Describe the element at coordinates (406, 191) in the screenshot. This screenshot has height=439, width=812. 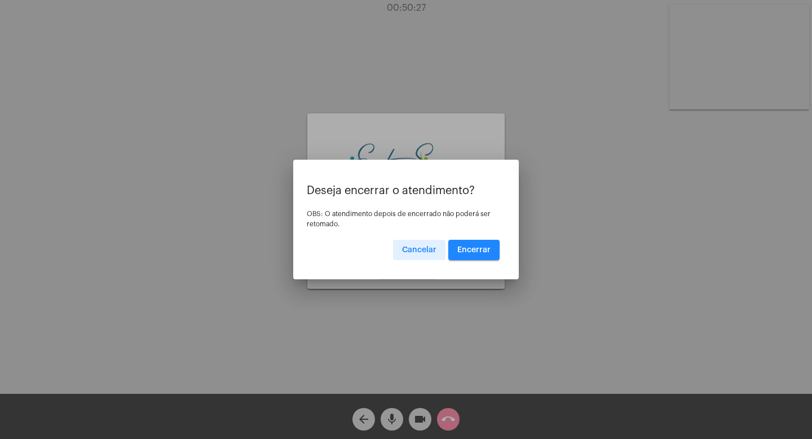
I see `p: Deseja encerrar o atendimento?` at that location.